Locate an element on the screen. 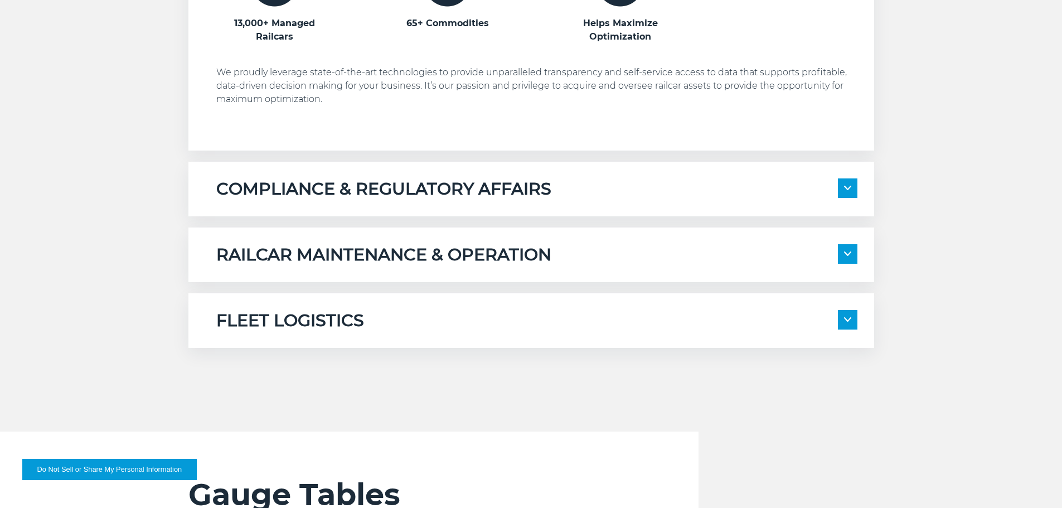 The height and width of the screenshot is (508, 1062). h3: Helps Maximize Optimization is located at coordinates (620, 30).